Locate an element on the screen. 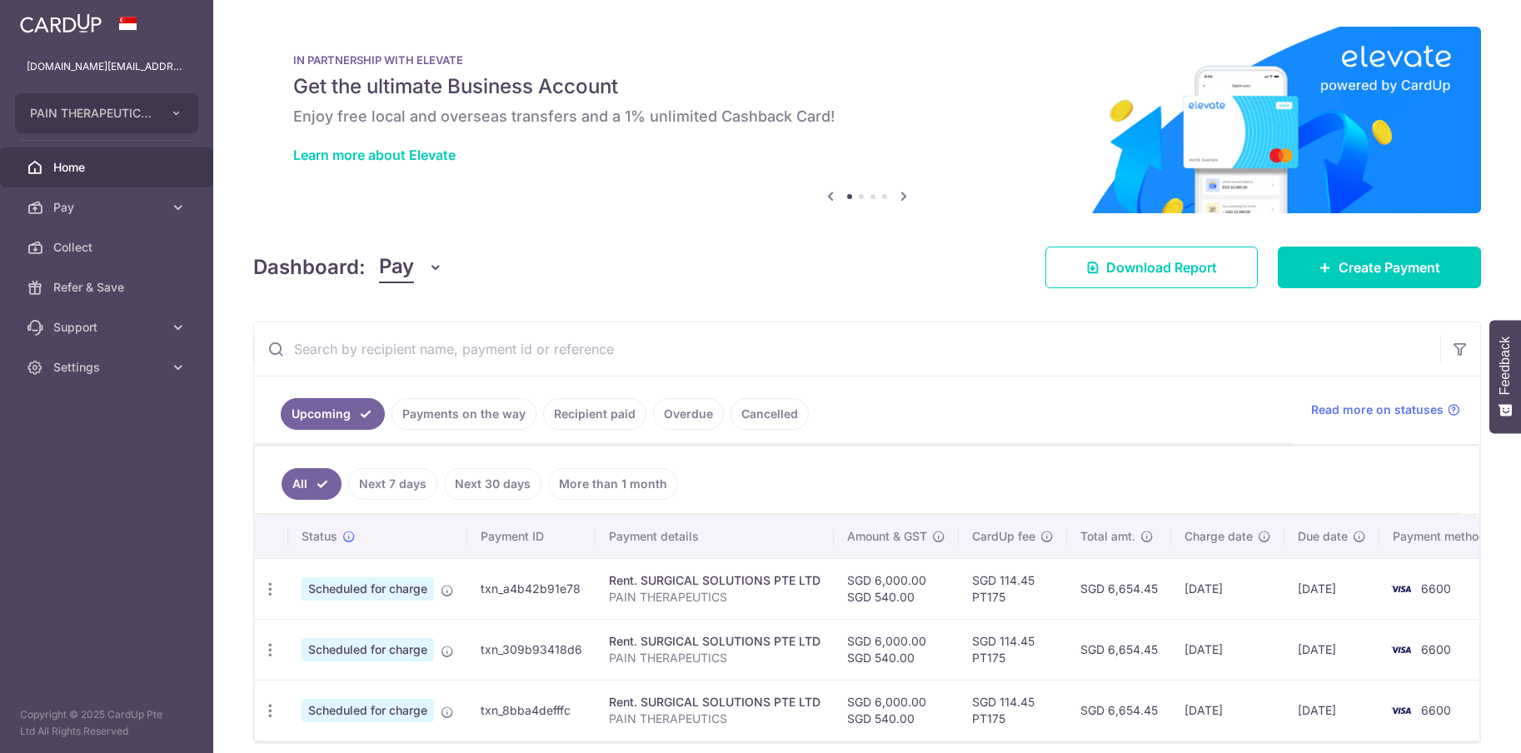 The width and height of the screenshot is (1521, 753). input: Search by recipient name, payment id or reference is located at coordinates (847, 349).